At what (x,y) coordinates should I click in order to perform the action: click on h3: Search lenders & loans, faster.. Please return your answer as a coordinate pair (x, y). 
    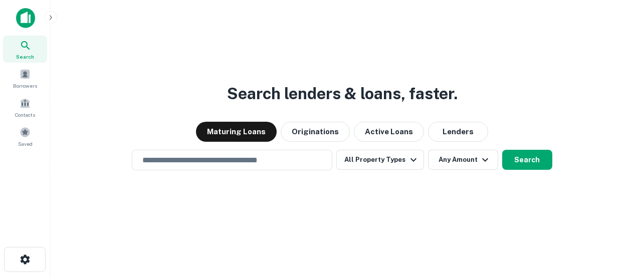
    Looking at the image, I should click on (342, 94).